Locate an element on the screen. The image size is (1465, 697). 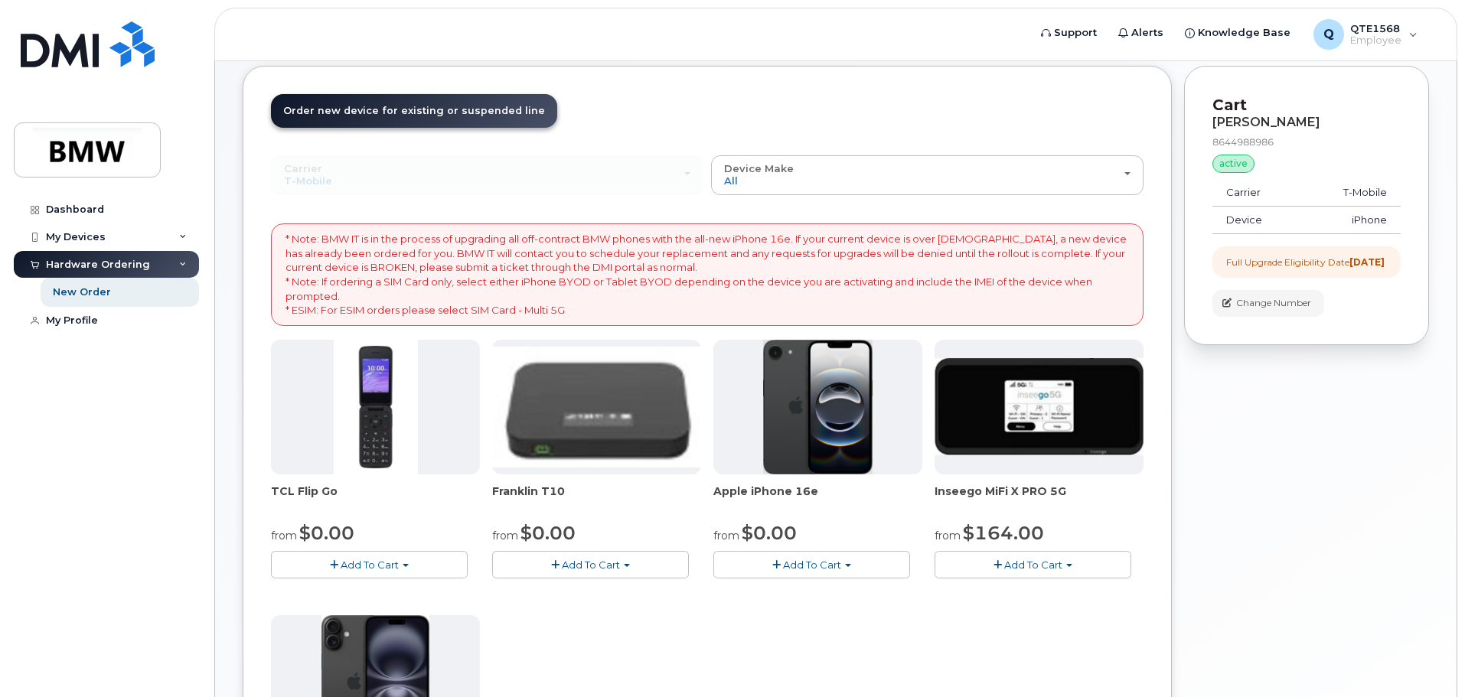
span: QTE1568 is located at coordinates (1376, 28).